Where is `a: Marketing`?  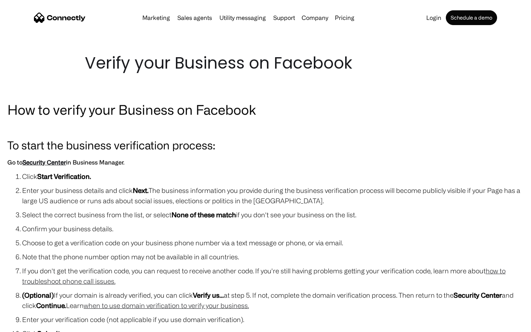 a: Marketing is located at coordinates (156, 18).